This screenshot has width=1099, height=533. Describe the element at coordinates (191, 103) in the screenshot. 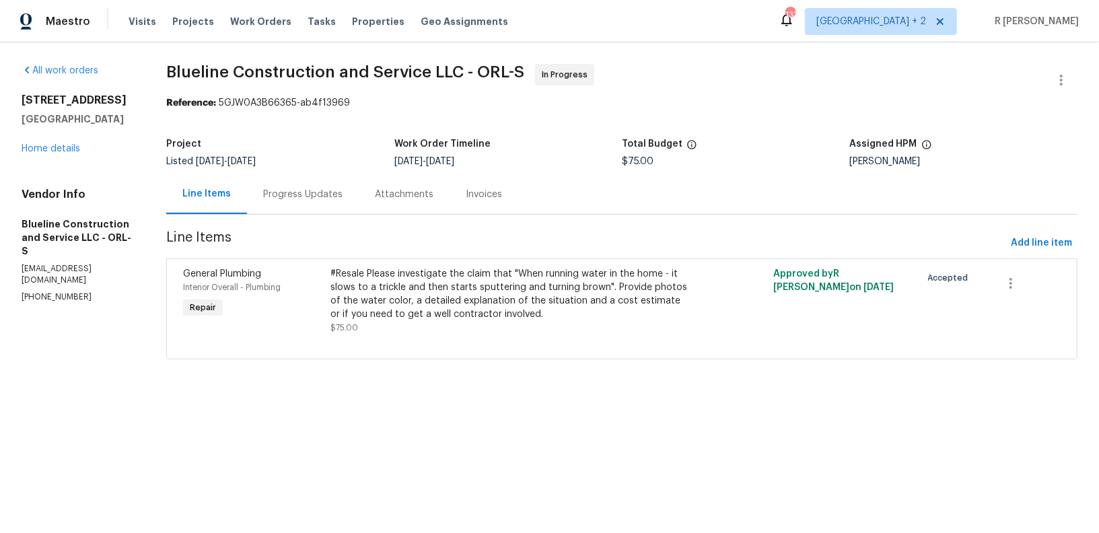

I see `b: Reference:` at that location.